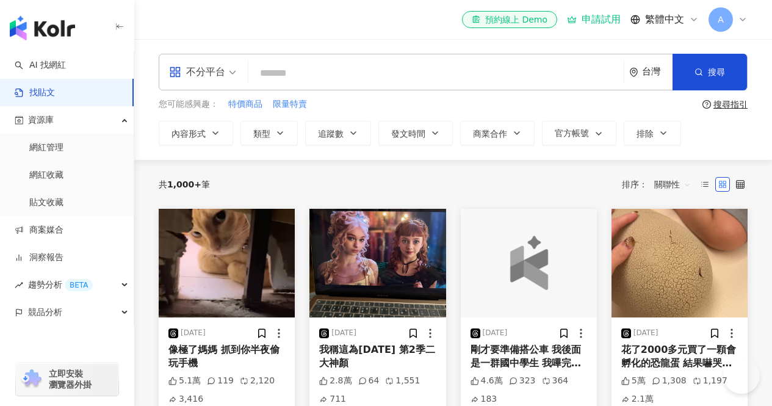 This screenshot has width=772, height=406. I want to click on button: 商業合作, so click(497, 133).